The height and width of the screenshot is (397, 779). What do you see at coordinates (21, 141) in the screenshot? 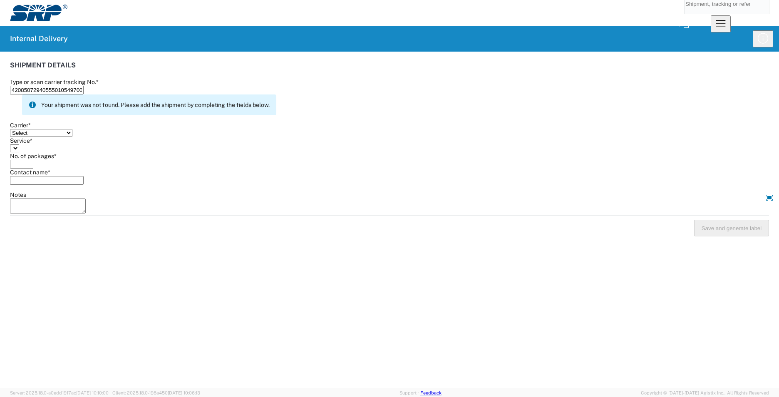
I see `label: Service` at bounding box center [21, 141].